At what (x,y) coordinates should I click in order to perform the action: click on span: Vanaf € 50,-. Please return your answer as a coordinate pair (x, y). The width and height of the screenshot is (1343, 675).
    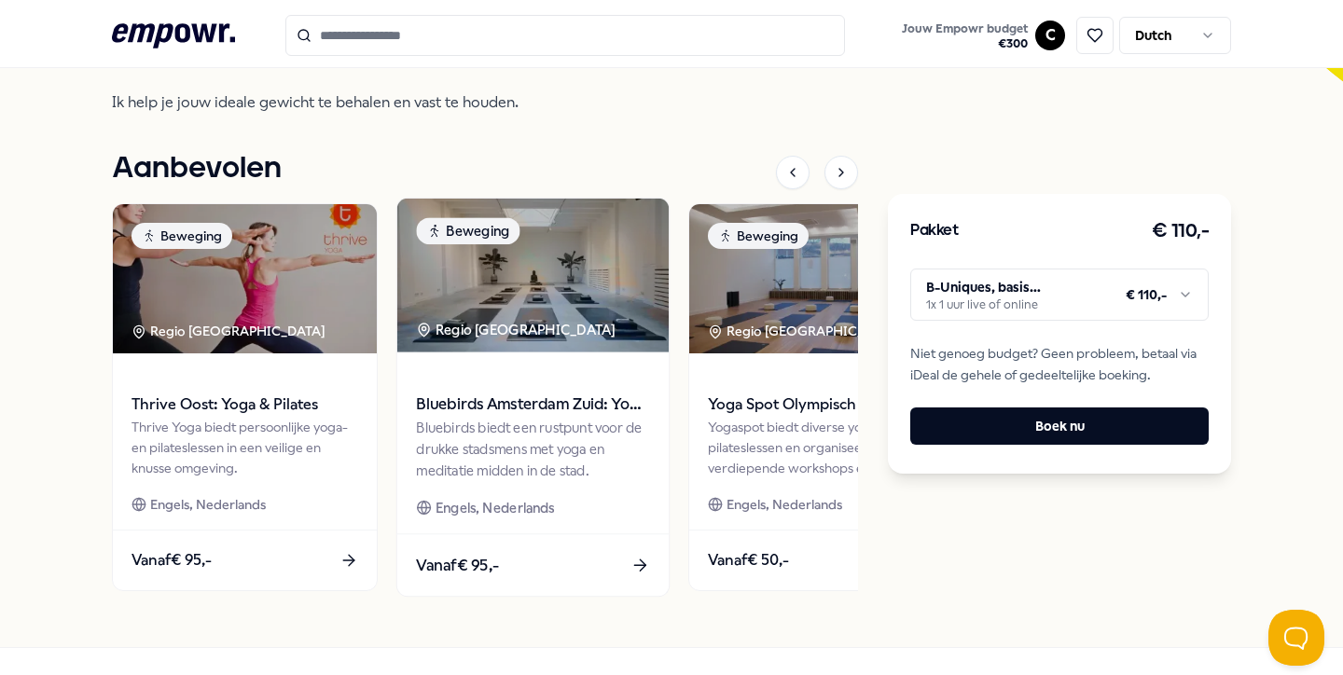
    Looking at the image, I should click on (748, 561).